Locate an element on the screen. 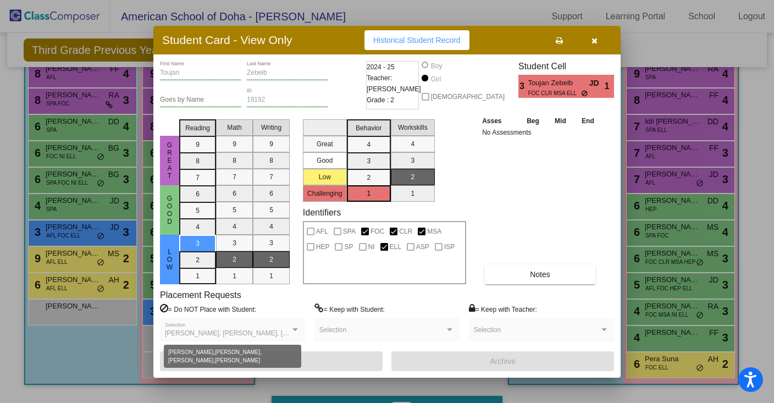 The height and width of the screenshot is (403, 774). span: Toujan Zebeib is located at coordinates (558, 83).